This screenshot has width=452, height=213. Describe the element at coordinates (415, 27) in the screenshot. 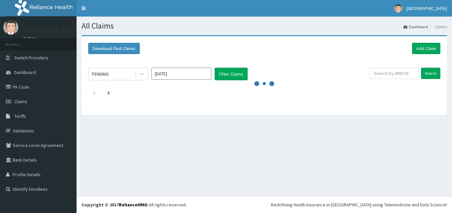

I see `a: Dashboard` at that location.